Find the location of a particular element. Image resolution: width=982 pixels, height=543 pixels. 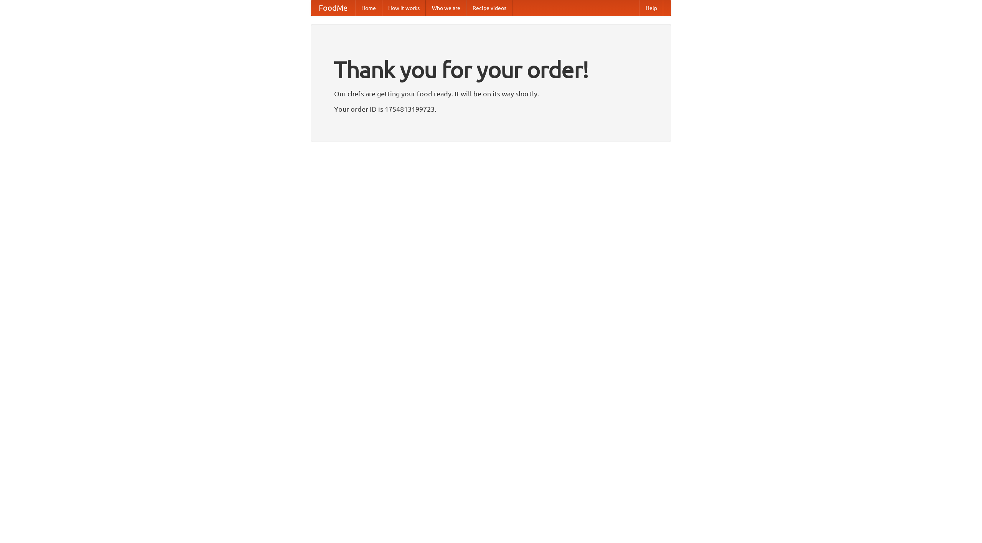

a: Who we are is located at coordinates (446, 8).